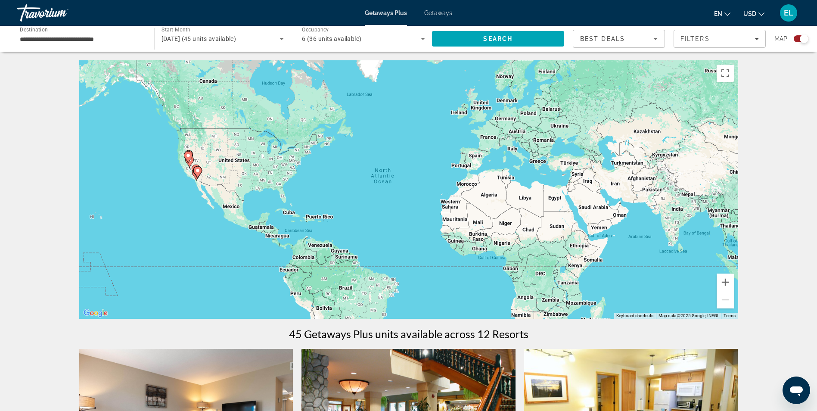 This screenshot has height=411, width=817. Describe the element at coordinates (718, 14) in the screenshot. I see `span: en` at that location.